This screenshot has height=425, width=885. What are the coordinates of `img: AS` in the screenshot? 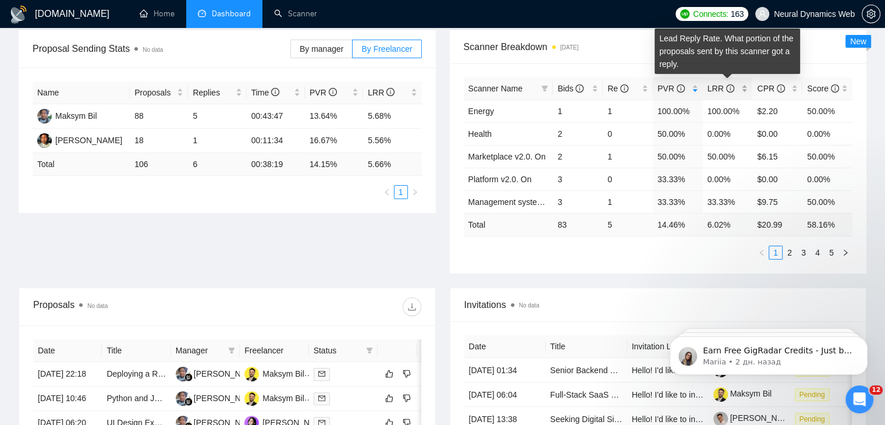 It's located at (183, 398).